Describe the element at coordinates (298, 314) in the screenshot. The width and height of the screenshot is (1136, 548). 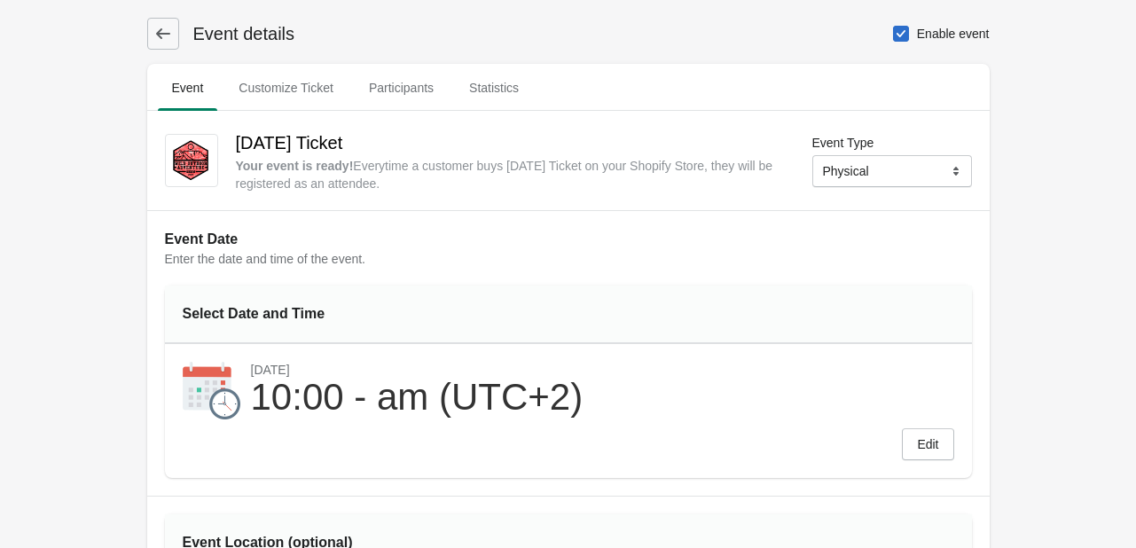
I see `div: Select Date and Time` at that location.